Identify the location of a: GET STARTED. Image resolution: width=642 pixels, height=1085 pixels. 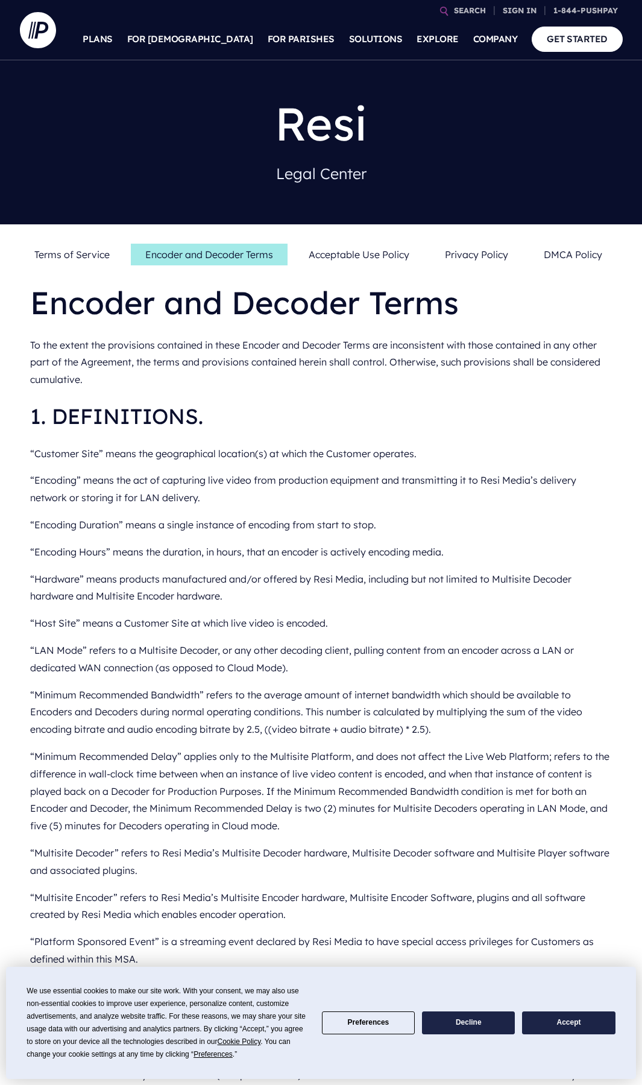
(577, 39).